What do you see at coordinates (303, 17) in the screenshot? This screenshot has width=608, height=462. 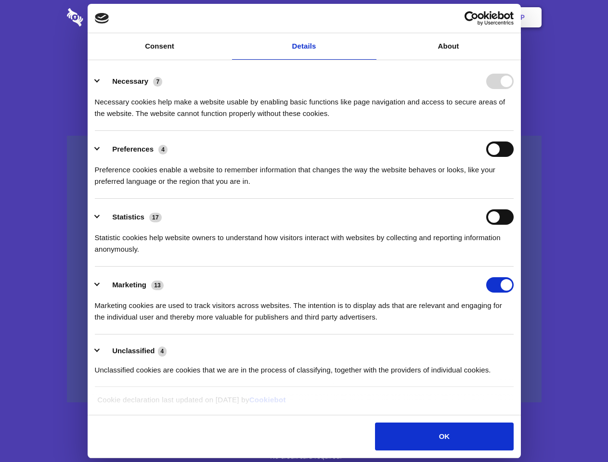 I see `a: Pricing` at bounding box center [303, 17].